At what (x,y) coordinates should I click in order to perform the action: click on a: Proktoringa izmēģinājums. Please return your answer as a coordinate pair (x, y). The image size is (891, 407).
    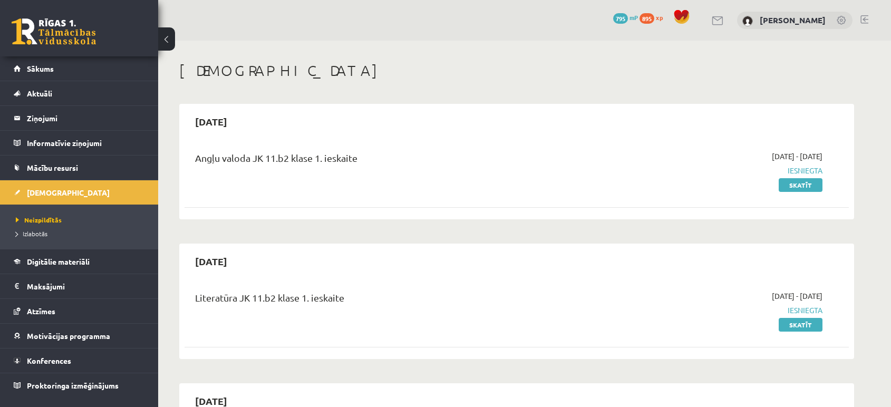
    Looking at the image, I should click on (79, 385).